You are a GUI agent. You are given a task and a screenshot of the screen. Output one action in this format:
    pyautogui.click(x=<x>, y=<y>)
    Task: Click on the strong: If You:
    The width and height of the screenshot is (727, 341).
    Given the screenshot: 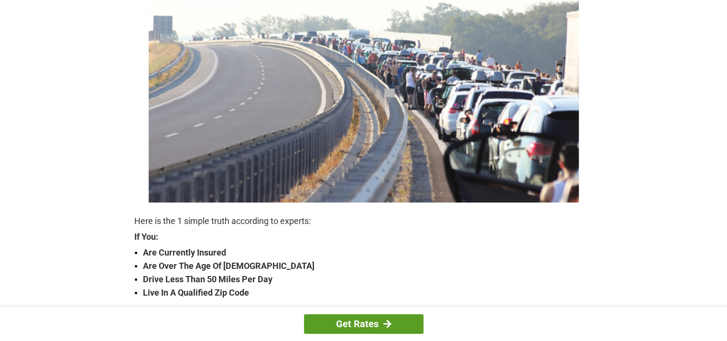 What is the action you would take?
    pyautogui.click(x=364, y=237)
    